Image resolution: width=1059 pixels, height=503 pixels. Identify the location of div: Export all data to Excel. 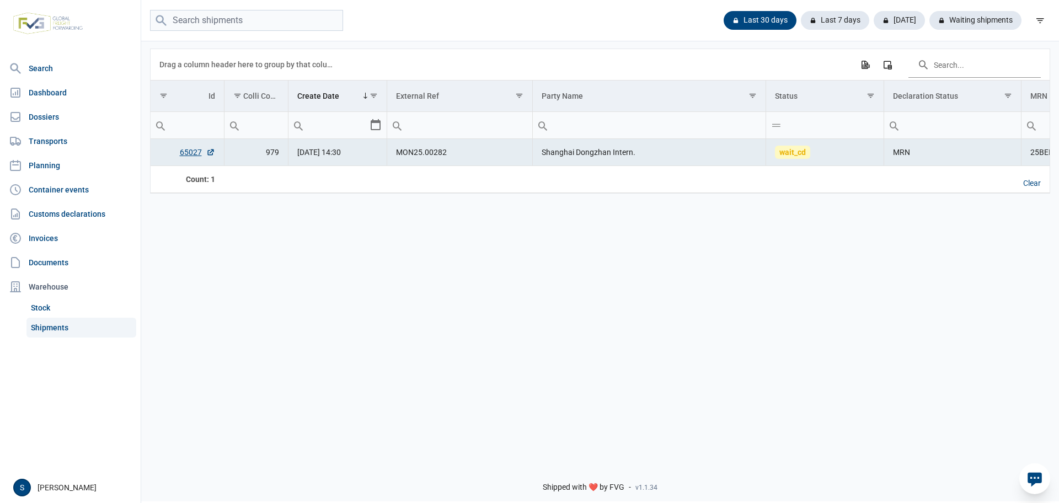
(865, 65).